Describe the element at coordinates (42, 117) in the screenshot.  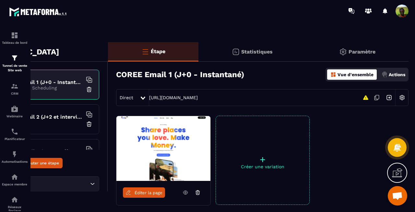
I see `h6: COREE Email 2 (J+2 et interview)` at that location.